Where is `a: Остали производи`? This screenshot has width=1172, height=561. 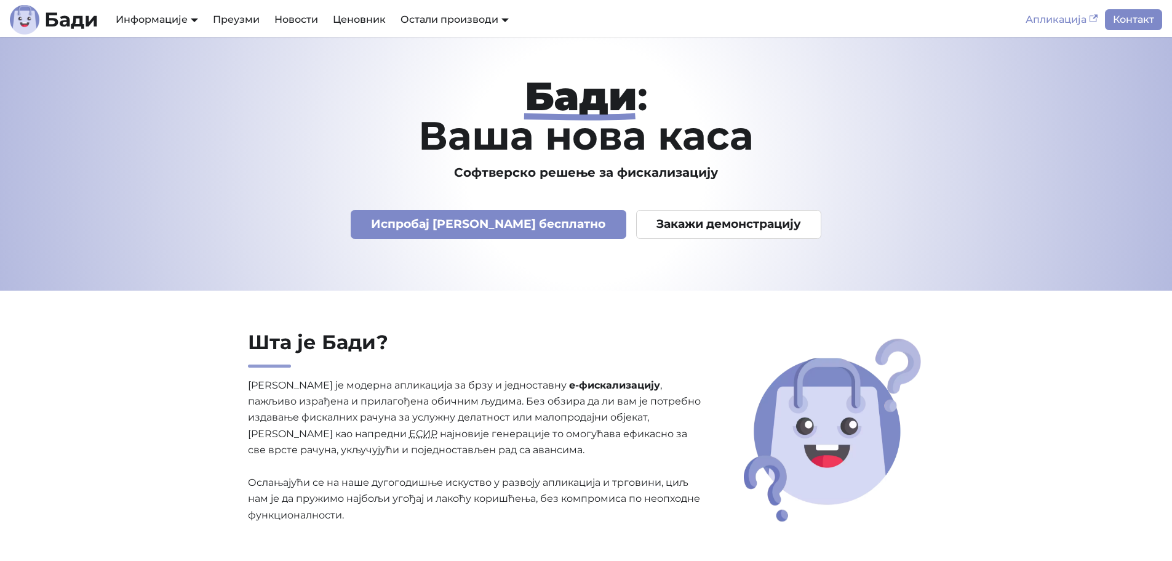 a: Остали производи is located at coordinates (455, 19).